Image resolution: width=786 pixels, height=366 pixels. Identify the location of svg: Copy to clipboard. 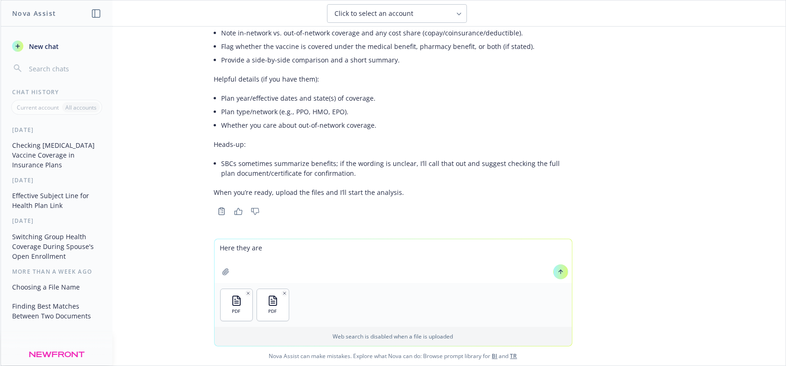
(222, 211).